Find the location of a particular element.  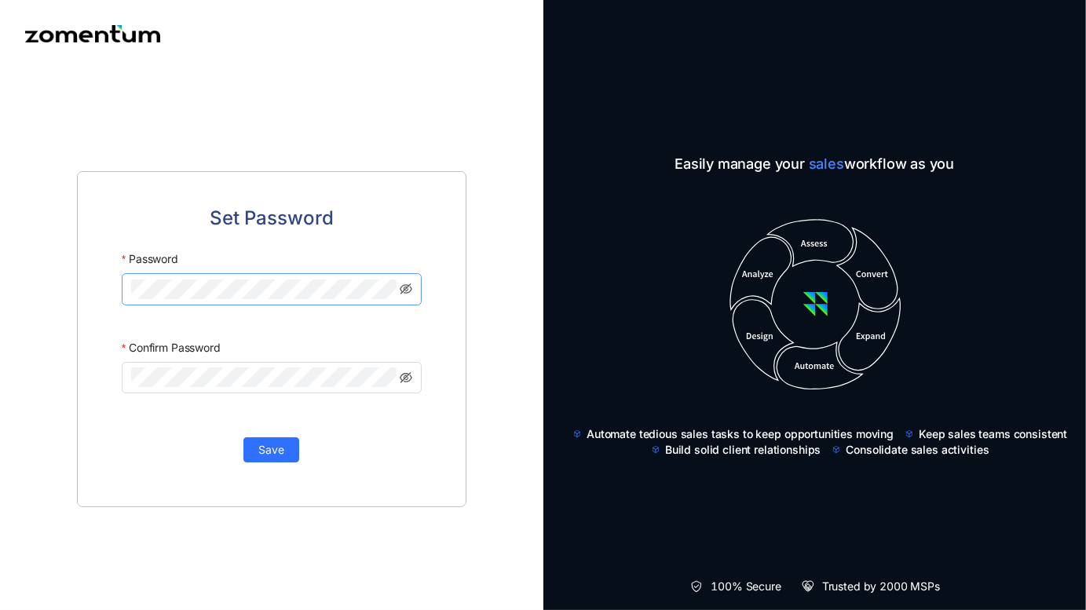

img: Zomentum logo is located at coordinates (93, 34).